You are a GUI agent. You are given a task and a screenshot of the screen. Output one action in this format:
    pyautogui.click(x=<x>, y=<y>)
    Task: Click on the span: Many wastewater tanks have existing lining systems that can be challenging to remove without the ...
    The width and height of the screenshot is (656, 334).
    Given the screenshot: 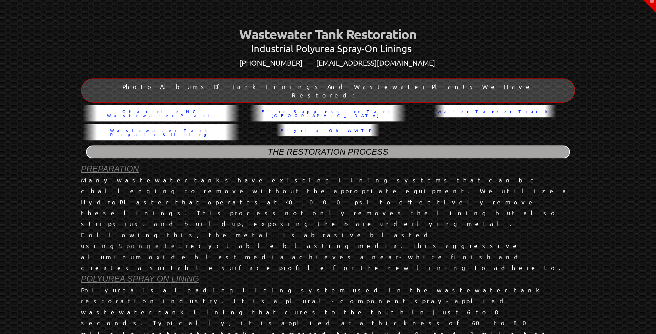 What is the action you would take?
    pyautogui.click(x=325, y=224)
    